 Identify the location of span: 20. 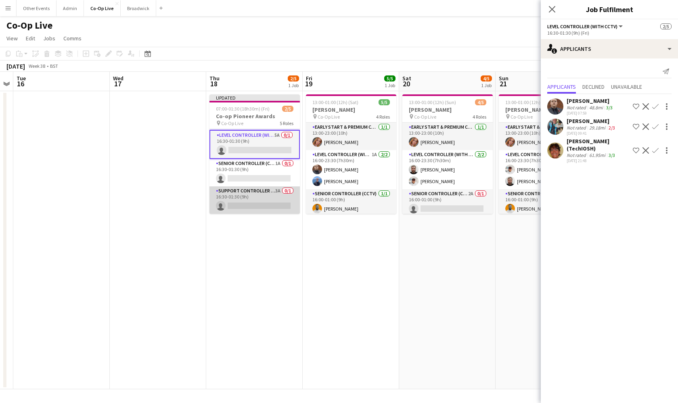
(406, 84).